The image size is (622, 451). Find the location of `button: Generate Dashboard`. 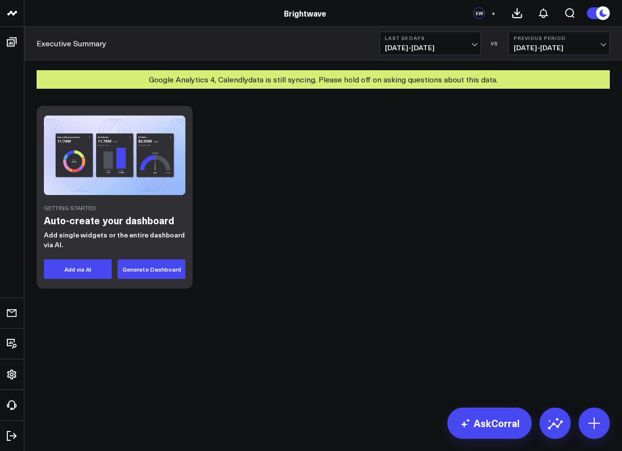

button: Generate Dashboard is located at coordinates (151, 269).